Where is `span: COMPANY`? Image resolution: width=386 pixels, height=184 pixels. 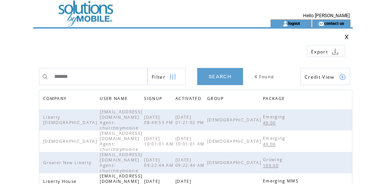
span: COMPANY is located at coordinates (56, 99).